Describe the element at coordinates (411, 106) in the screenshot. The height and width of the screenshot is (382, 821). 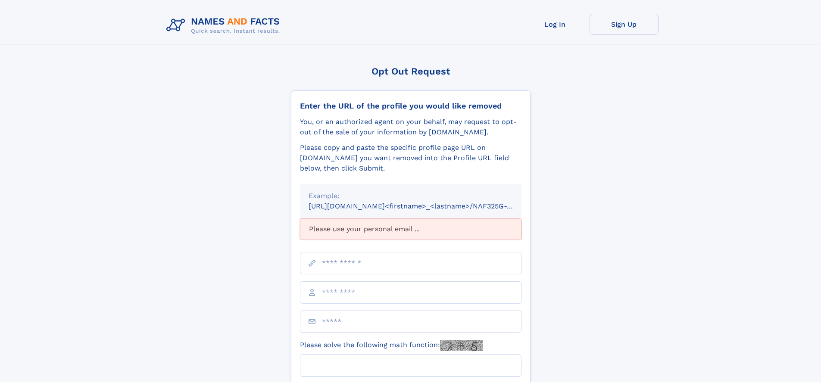
I see `div: Enter the URL of the profile you would like removed` at that location.